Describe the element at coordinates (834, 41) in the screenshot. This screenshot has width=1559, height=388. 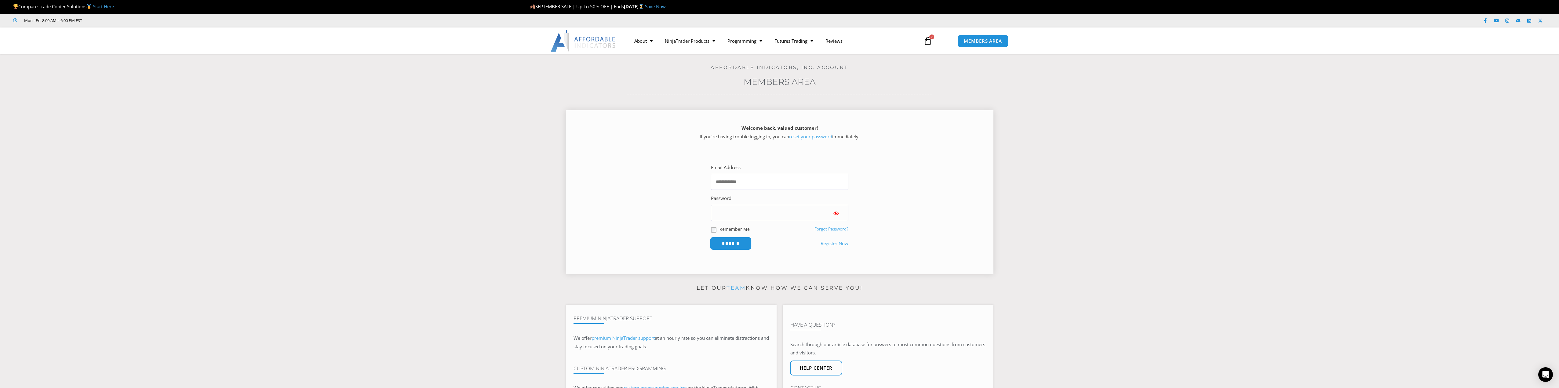
I see `a: Reviews` at that location.